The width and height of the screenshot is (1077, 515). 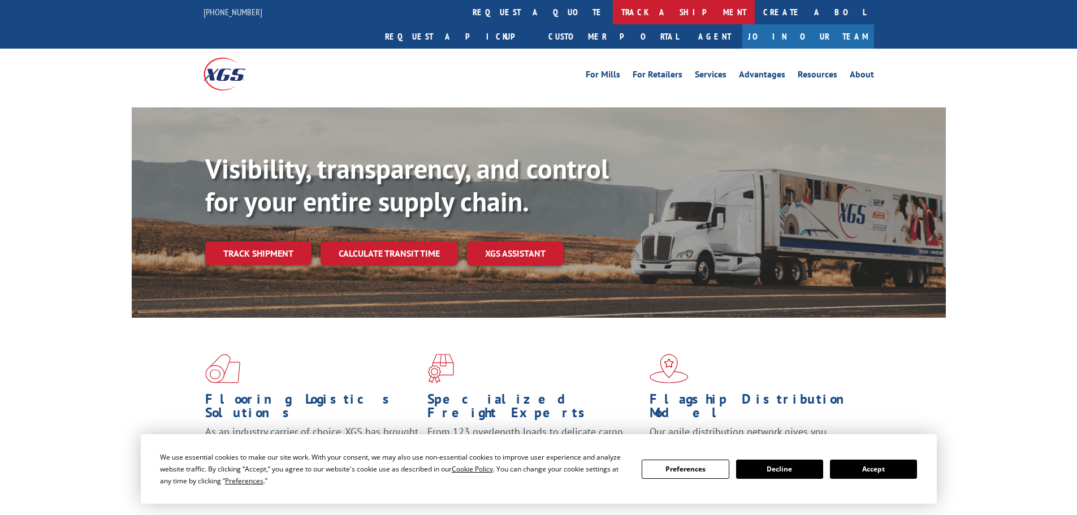 I want to click on a: Calculate transit time, so click(x=389, y=253).